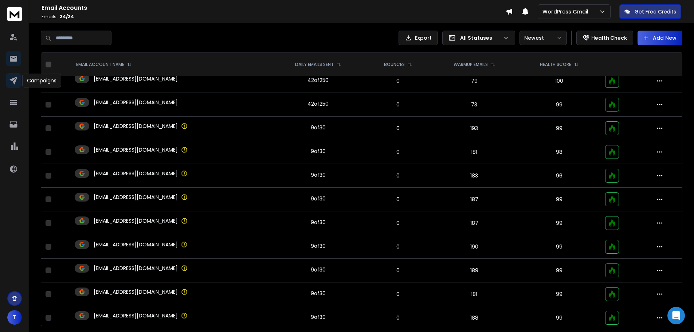 The image size is (694, 332). What do you see at coordinates (655, 12) in the screenshot?
I see `p: Get Free Credits` at bounding box center [655, 12].